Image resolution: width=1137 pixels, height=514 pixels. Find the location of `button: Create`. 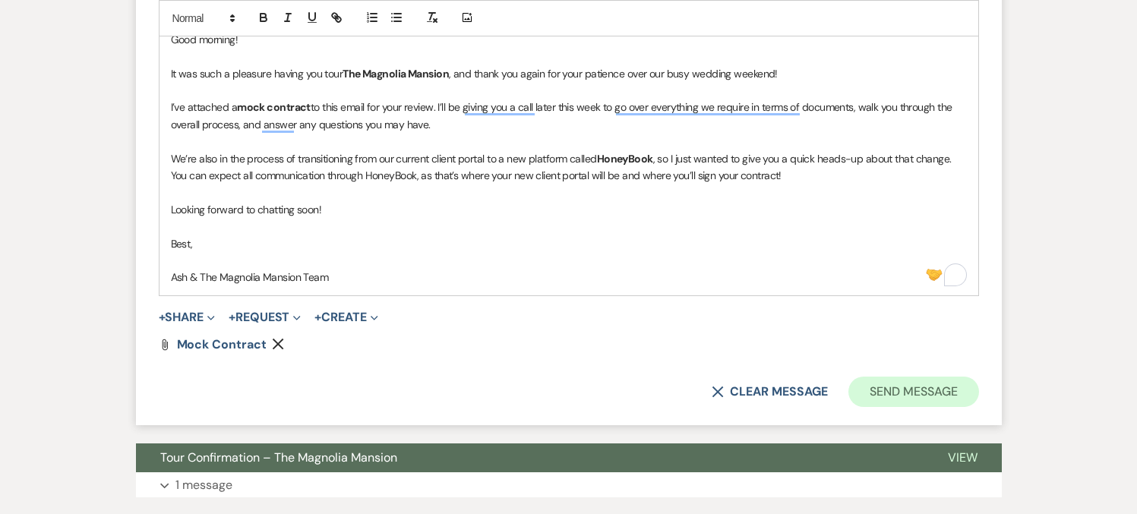

button: Create is located at coordinates (346, 318).